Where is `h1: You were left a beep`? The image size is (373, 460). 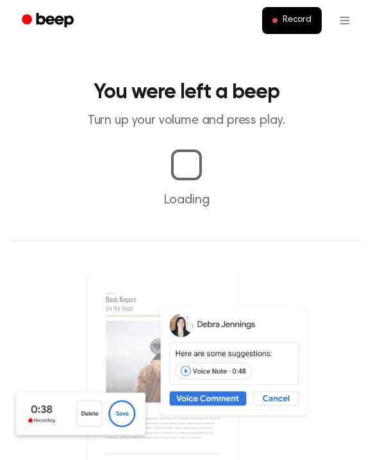
h1: You were left a beep is located at coordinates (187, 92).